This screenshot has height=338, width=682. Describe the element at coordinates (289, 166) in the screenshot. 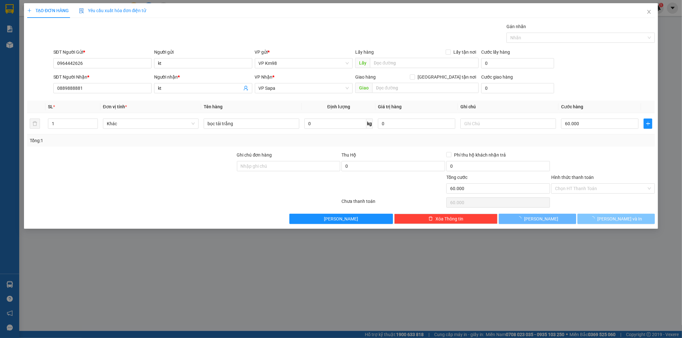

I see `input: Ghi chú đơn hàng` at that location.